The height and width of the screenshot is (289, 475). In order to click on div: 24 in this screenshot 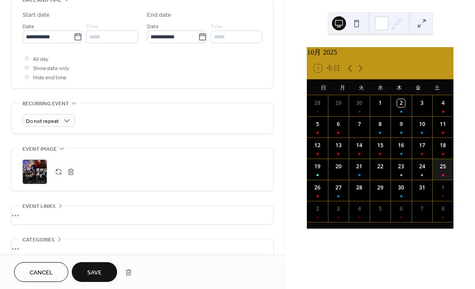, I will do `click(422, 166)`.